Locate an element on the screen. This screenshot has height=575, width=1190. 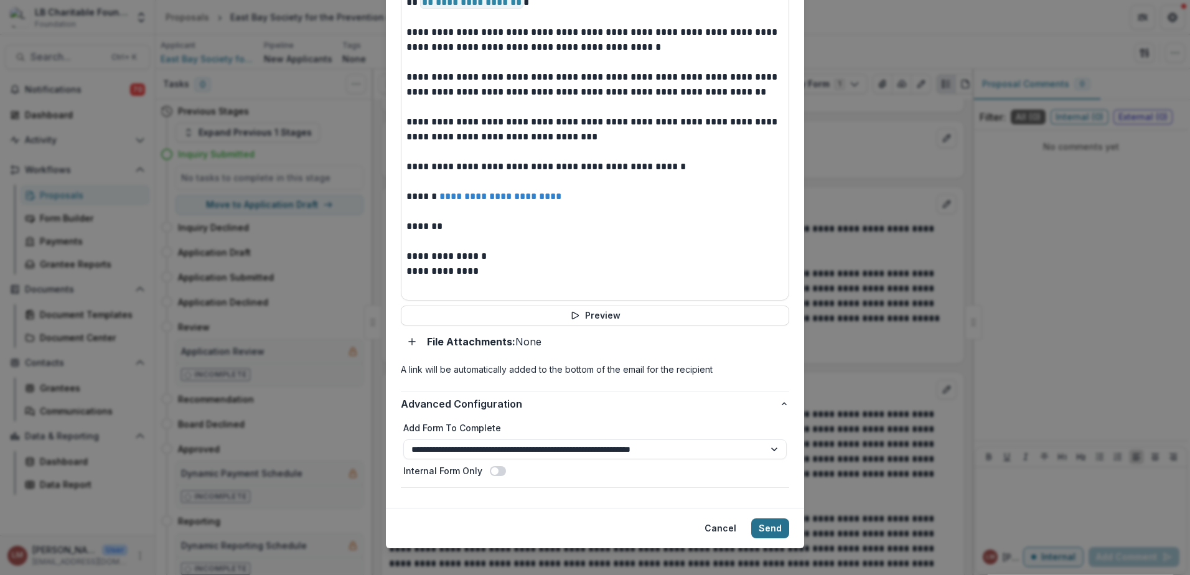
p: None is located at coordinates (484, 342).